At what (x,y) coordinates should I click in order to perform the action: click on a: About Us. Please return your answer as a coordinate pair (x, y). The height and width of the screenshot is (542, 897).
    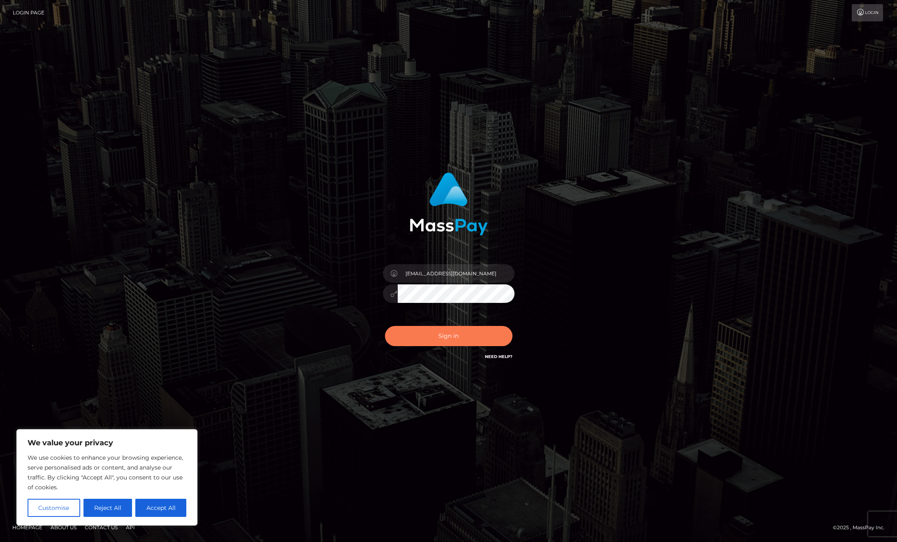
    Looking at the image, I should click on (63, 527).